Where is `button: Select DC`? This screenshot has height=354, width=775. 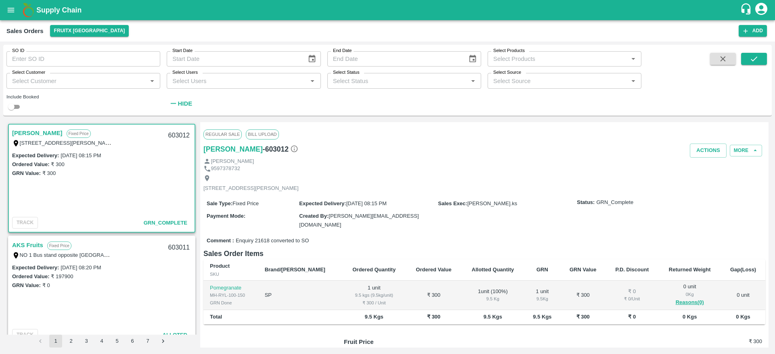 button: Select DC is located at coordinates (90, 31).